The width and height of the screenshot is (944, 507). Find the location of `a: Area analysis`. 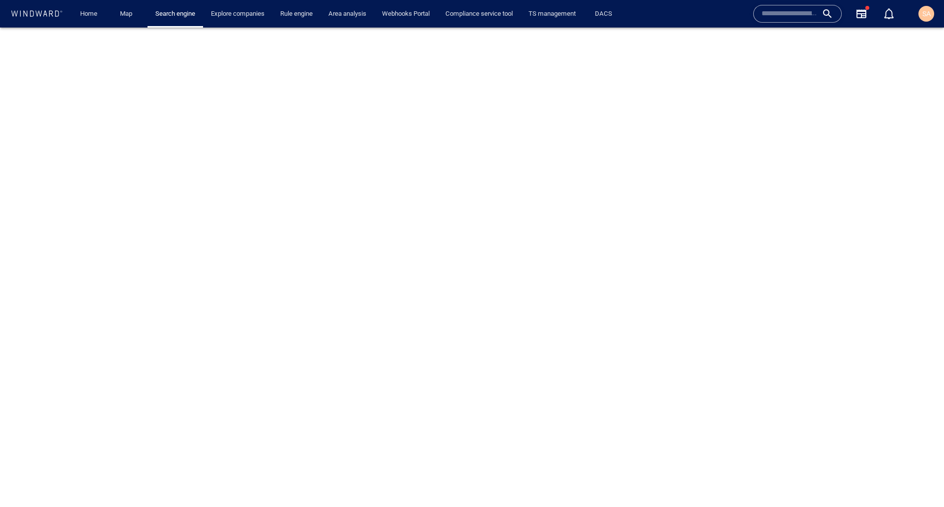

a: Area analysis is located at coordinates (347, 14).